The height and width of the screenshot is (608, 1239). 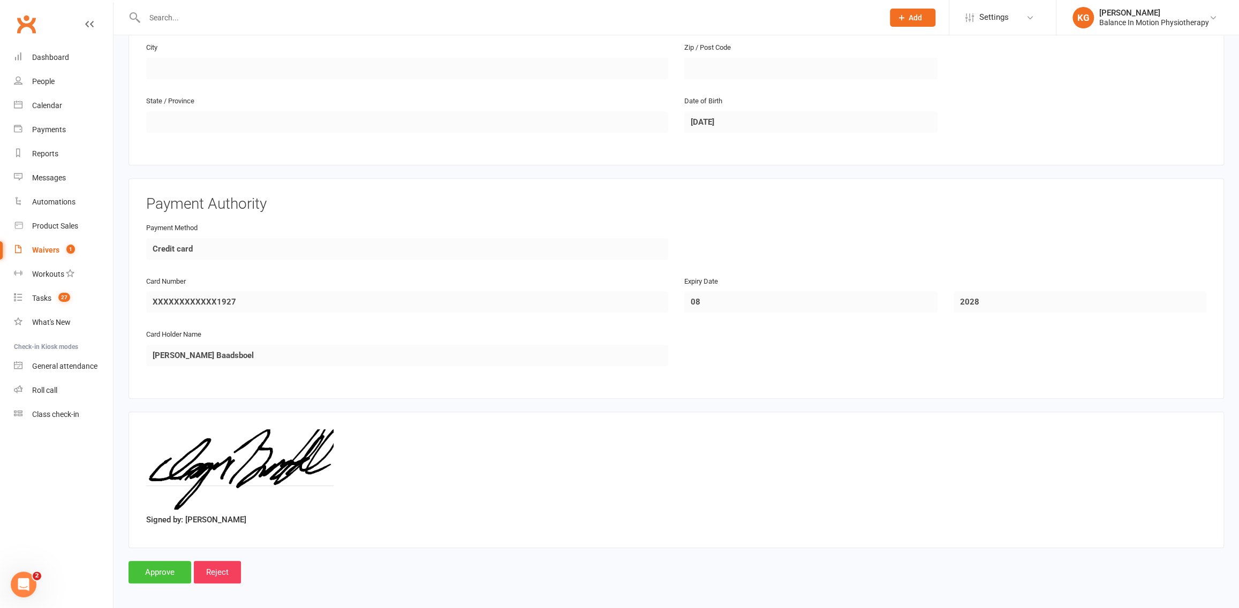 I want to click on span: 1, so click(x=71, y=249).